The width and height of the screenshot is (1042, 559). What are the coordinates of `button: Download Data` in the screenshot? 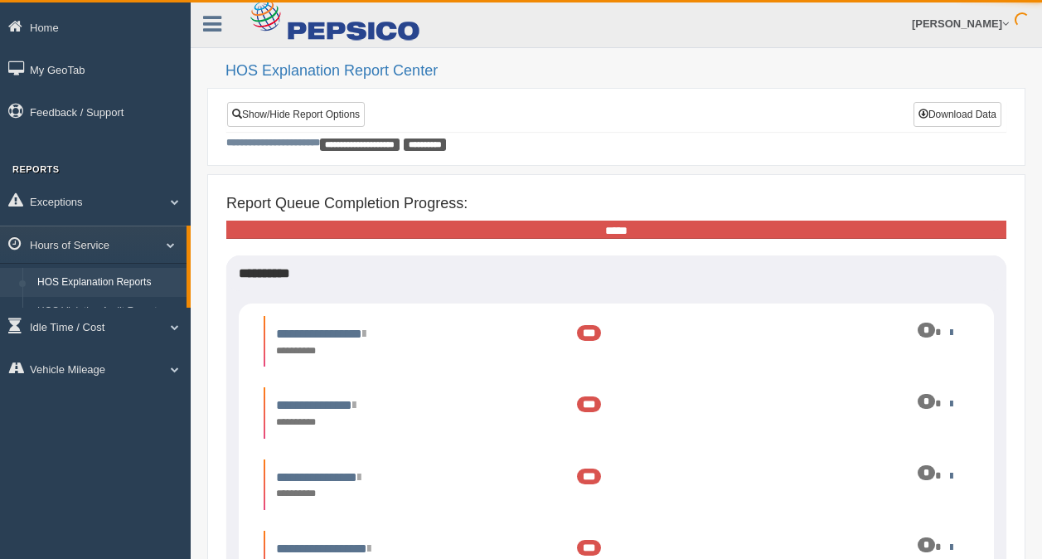 It's located at (957, 114).